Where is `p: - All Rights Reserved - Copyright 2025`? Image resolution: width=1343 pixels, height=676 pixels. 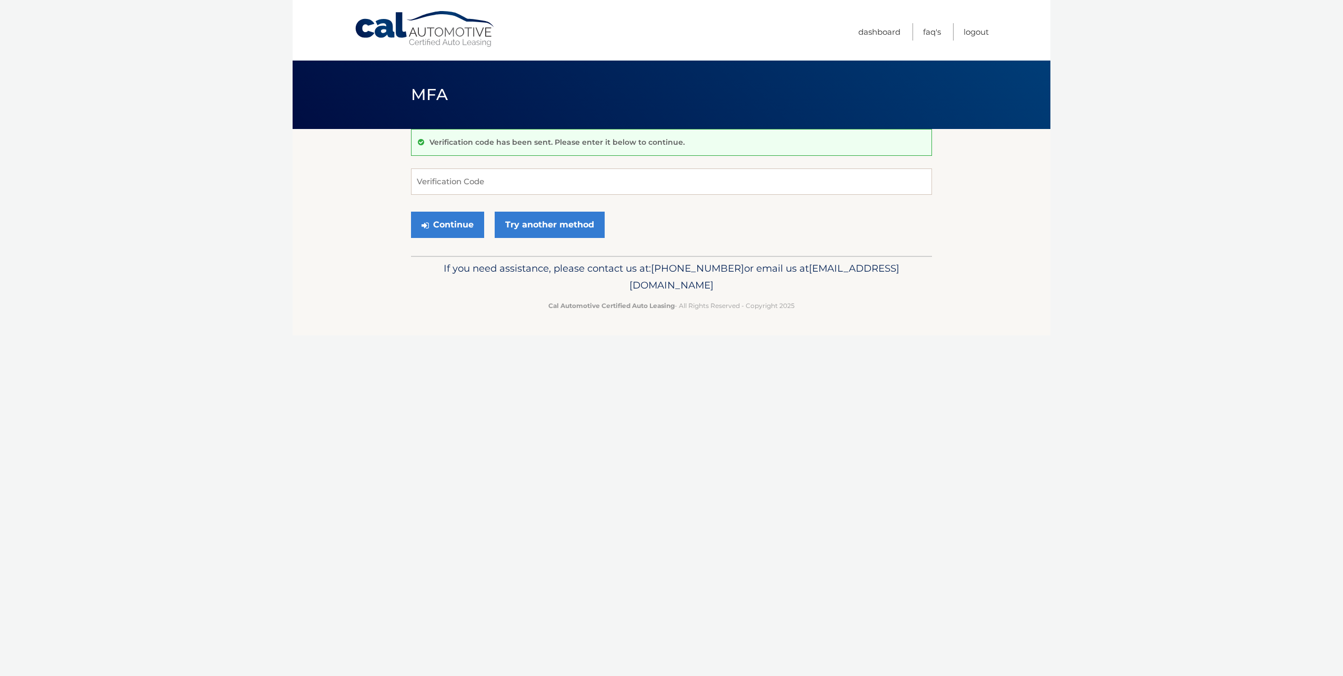
p: - All Rights Reserved - Copyright 2025 is located at coordinates (672, 305).